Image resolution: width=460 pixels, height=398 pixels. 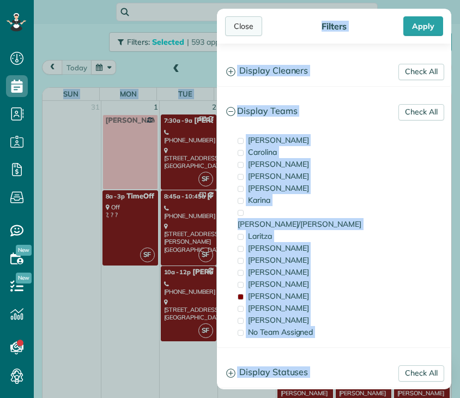 What do you see at coordinates (423, 26) in the screenshot?
I see `div: Apply` at bounding box center [423, 26].